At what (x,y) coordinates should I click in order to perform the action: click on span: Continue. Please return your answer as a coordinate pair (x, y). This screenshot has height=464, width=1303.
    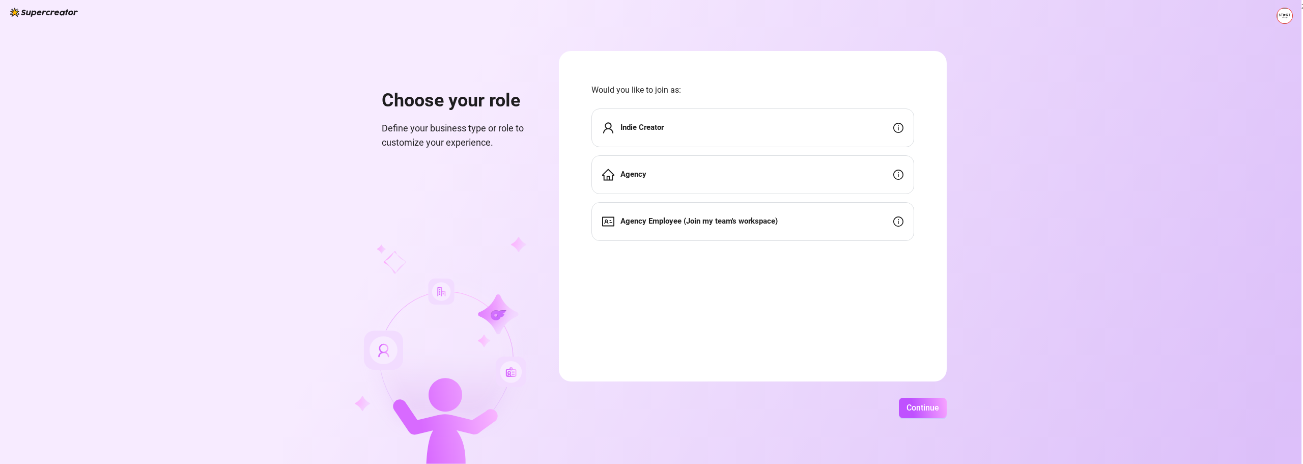
    Looking at the image, I should click on (923, 407).